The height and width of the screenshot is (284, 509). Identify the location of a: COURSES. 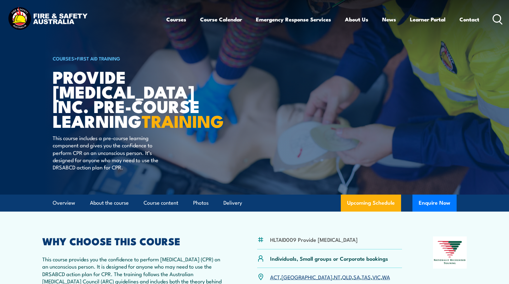
(63, 58).